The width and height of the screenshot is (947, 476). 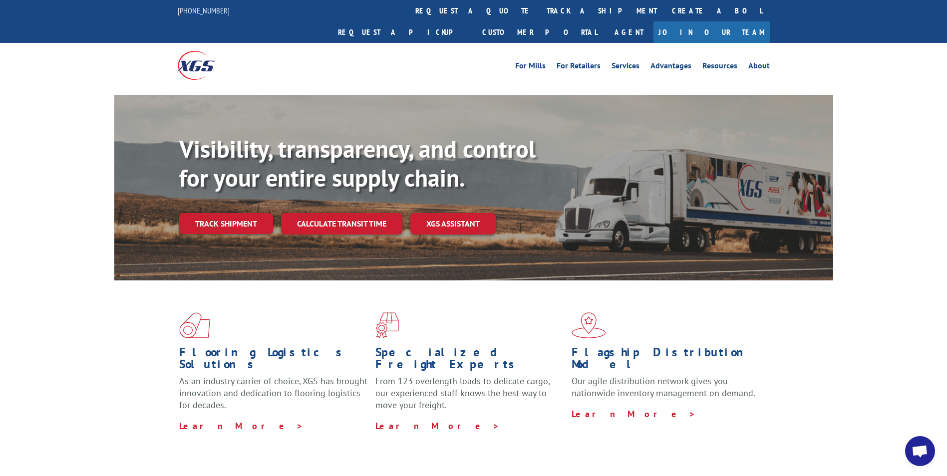 I want to click on a: For Mills, so click(x=530, y=67).